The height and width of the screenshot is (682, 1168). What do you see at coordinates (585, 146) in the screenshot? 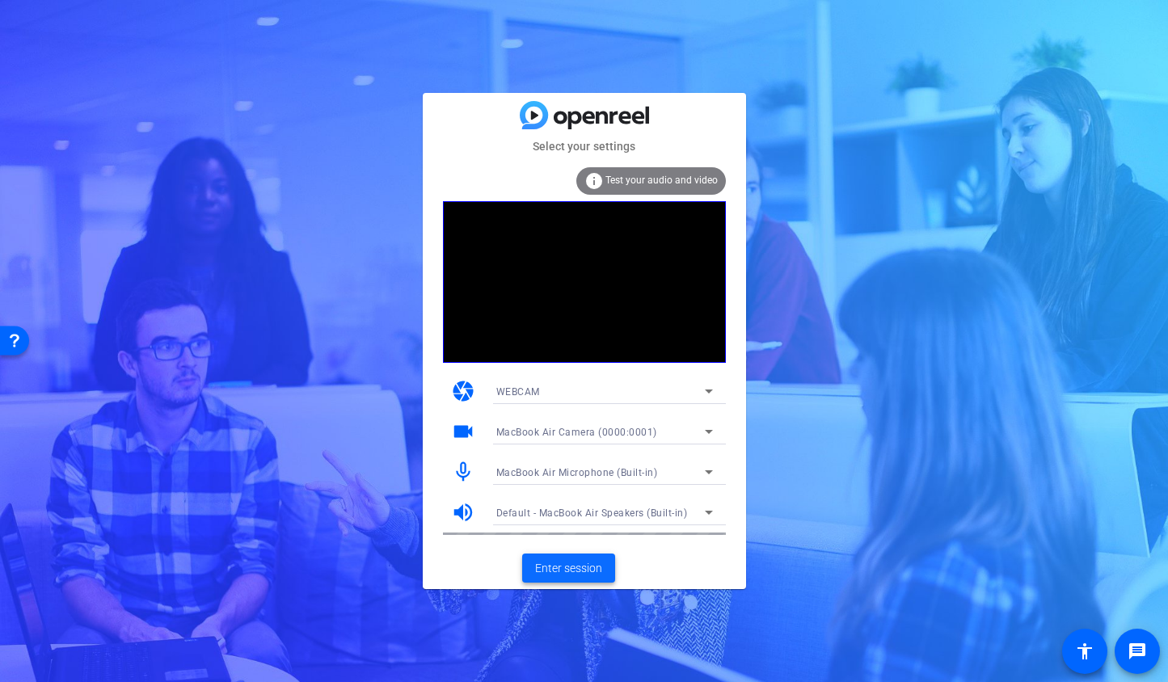
I see `mat-card-subtitle: Select your settings` at bounding box center [585, 146].